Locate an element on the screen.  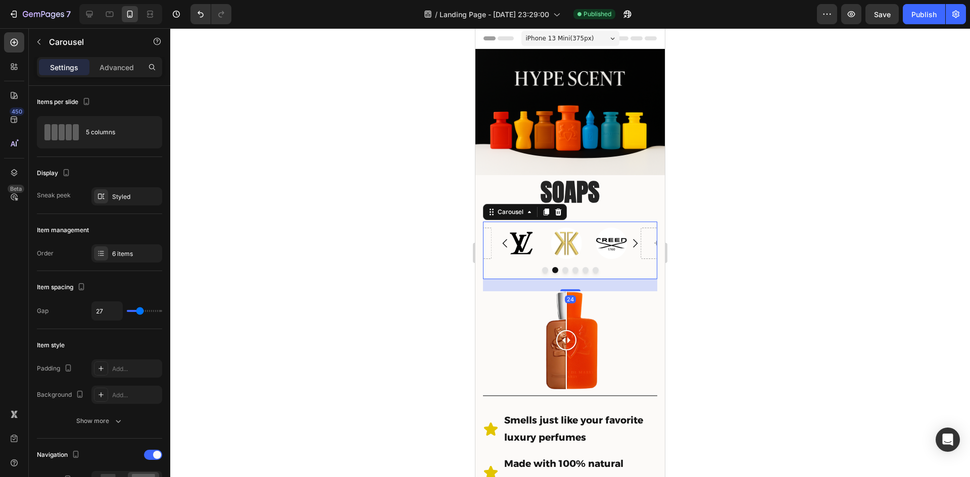
button: Carousel Next Arrow is located at coordinates (160, 215).